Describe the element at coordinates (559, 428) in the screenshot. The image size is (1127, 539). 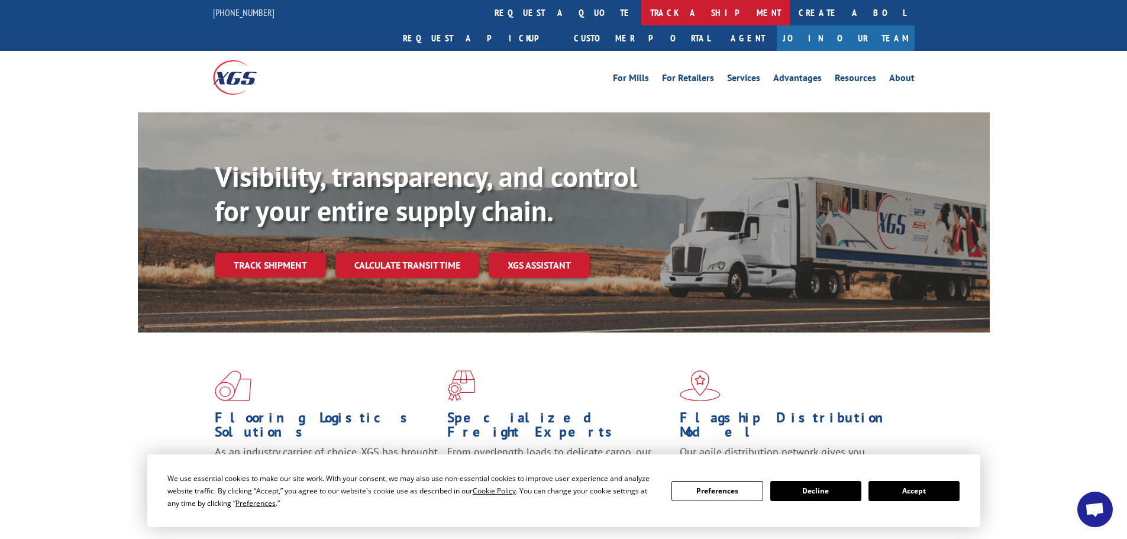
I see `h1: Specialized Freight Experts` at that location.